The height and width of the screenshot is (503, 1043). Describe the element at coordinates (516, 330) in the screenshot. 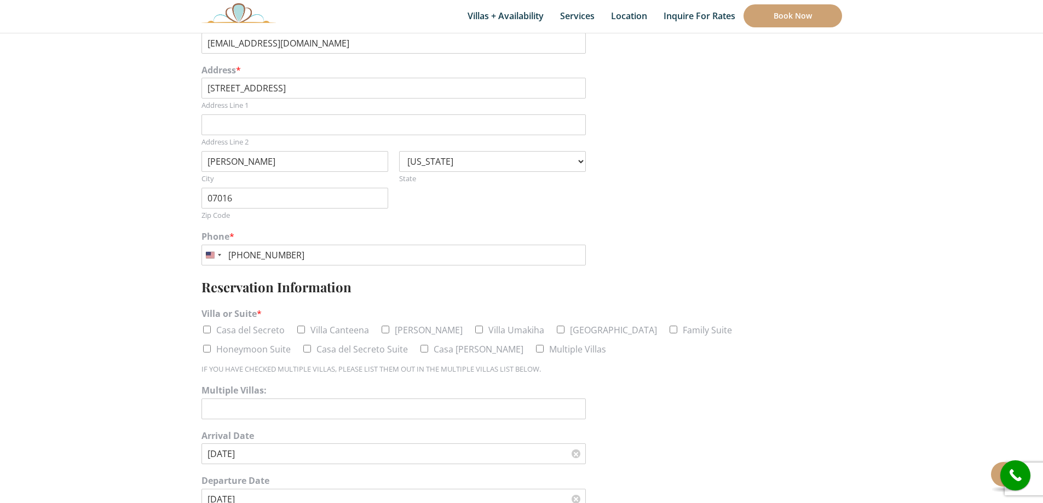

I see `label: Villa Umakiha` at that location.